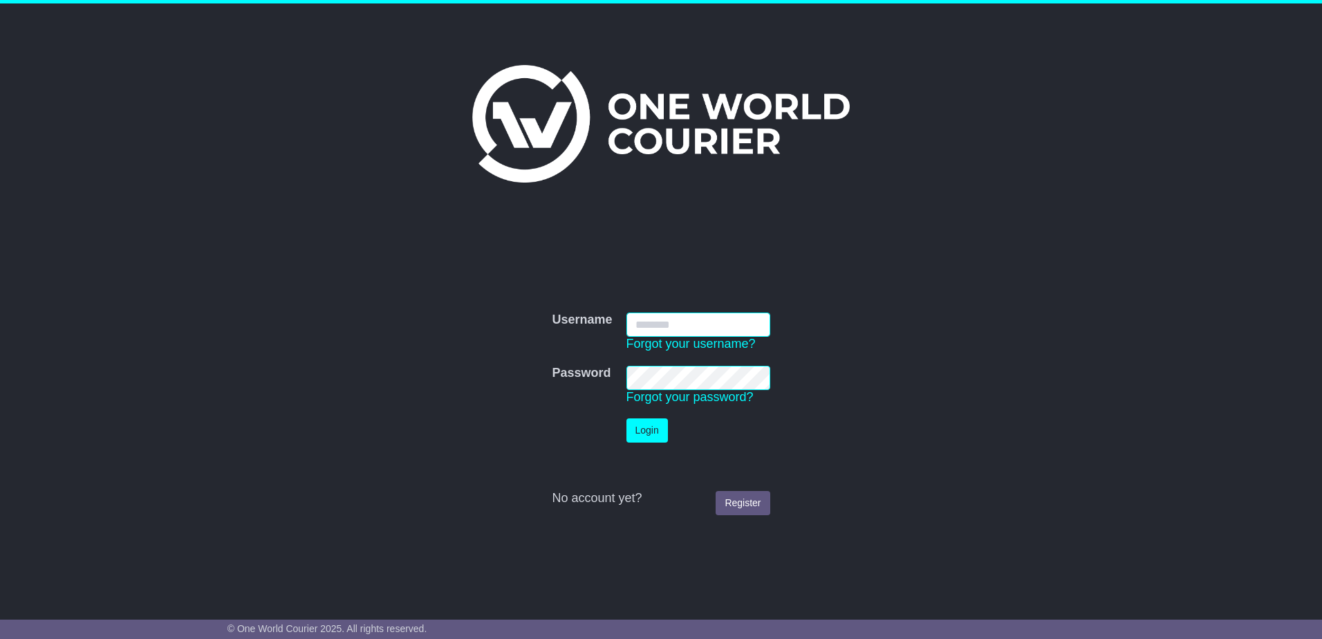  I want to click on div: No account yet?, so click(660, 499).